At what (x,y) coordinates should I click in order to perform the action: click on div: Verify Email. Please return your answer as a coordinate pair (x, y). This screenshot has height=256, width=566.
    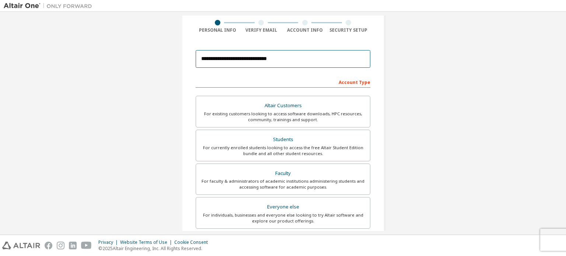
    Looking at the image, I should click on (261, 30).